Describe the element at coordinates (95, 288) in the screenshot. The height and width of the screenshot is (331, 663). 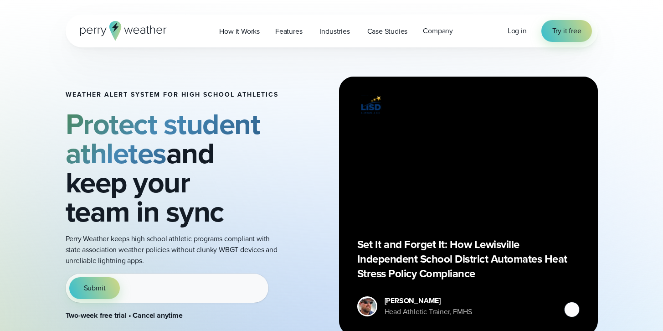
I see `span: Submit` at that location.